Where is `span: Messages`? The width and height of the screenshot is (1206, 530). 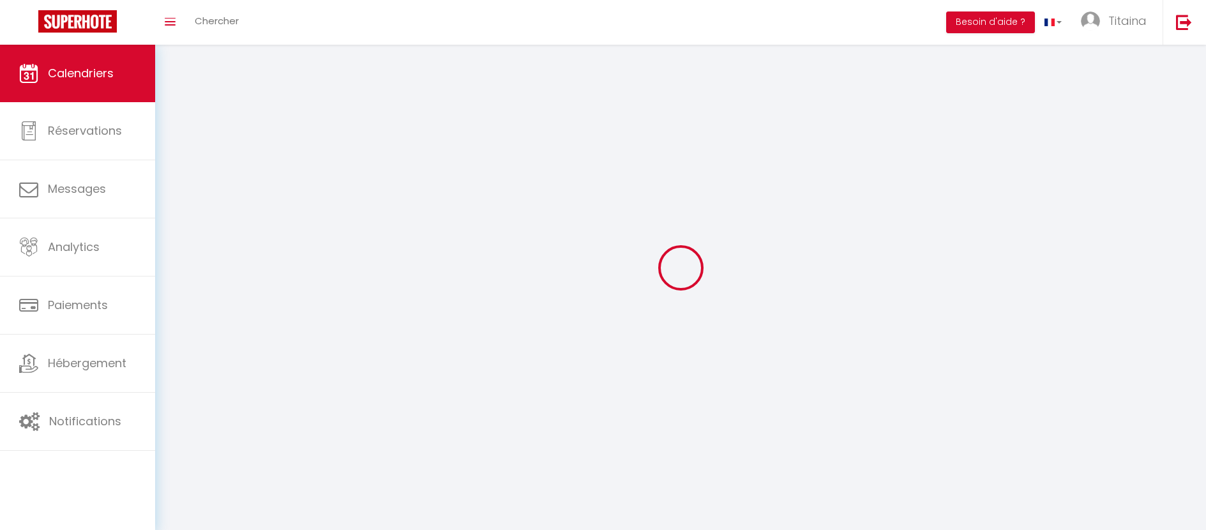 span: Messages is located at coordinates (77, 188).